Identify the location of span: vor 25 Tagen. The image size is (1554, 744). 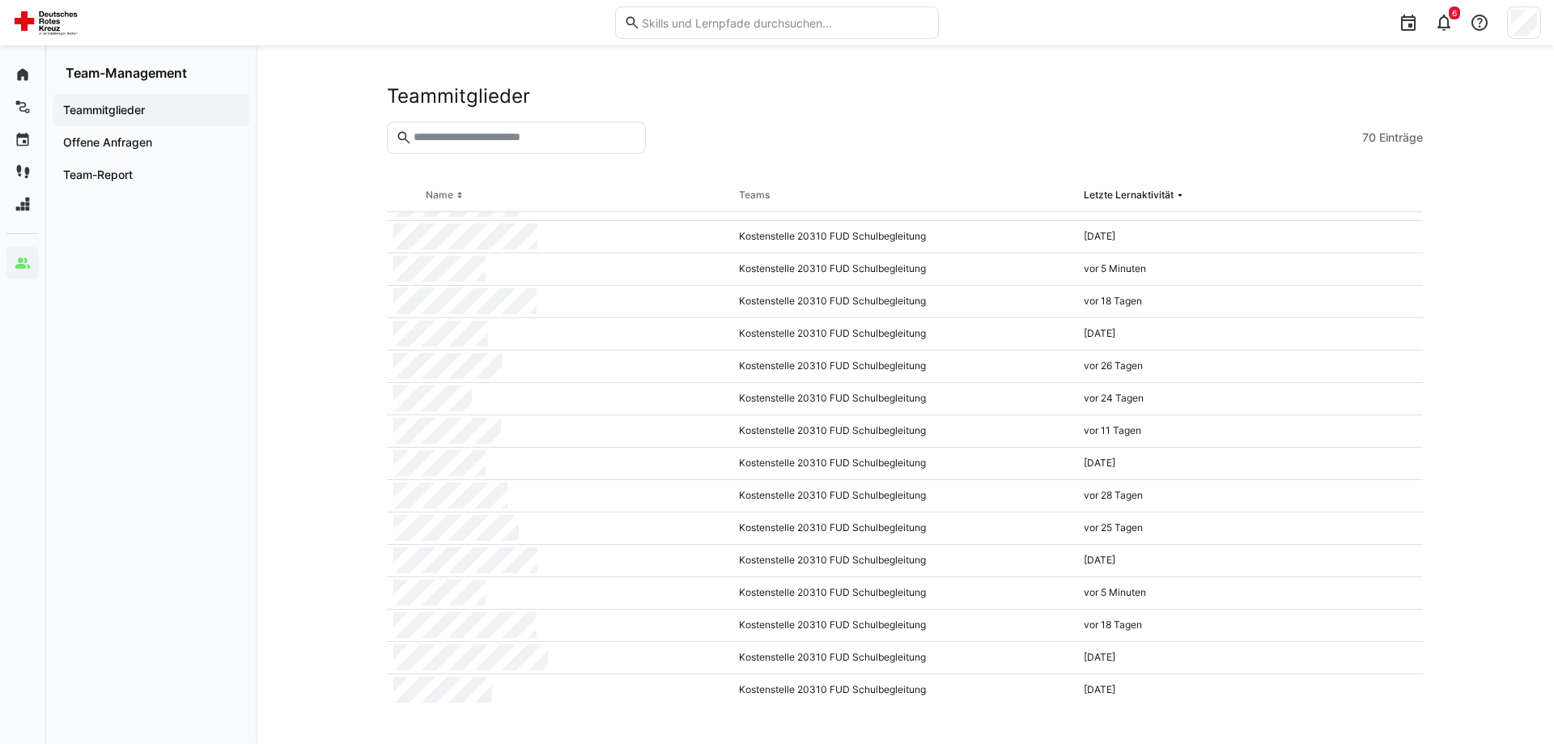
(1113, 527).